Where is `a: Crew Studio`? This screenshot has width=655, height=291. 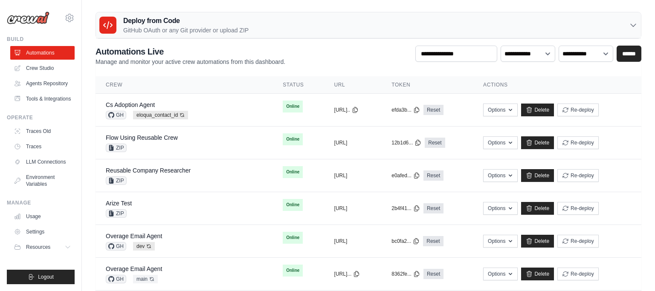
a: Crew Studio is located at coordinates (42, 68).